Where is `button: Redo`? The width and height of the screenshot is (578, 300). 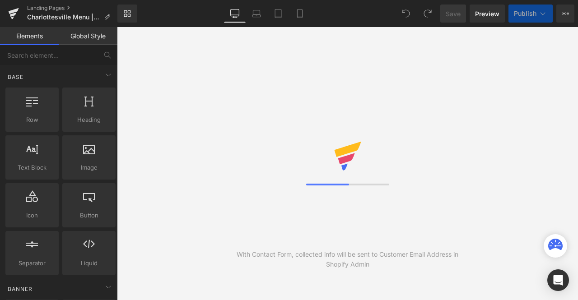 button: Redo is located at coordinates (427, 14).